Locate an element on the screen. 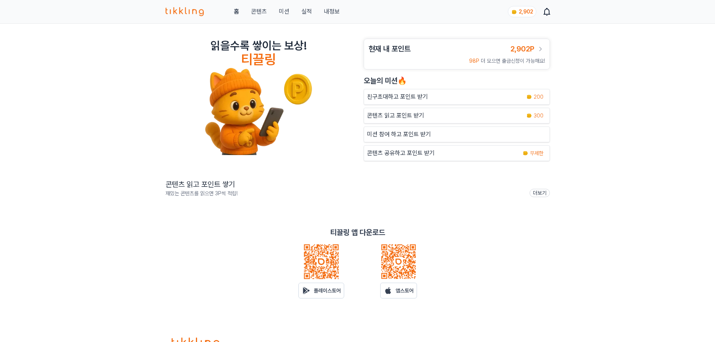 The width and height of the screenshot is (715, 342). a: 콘텐츠 is located at coordinates (259, 12).